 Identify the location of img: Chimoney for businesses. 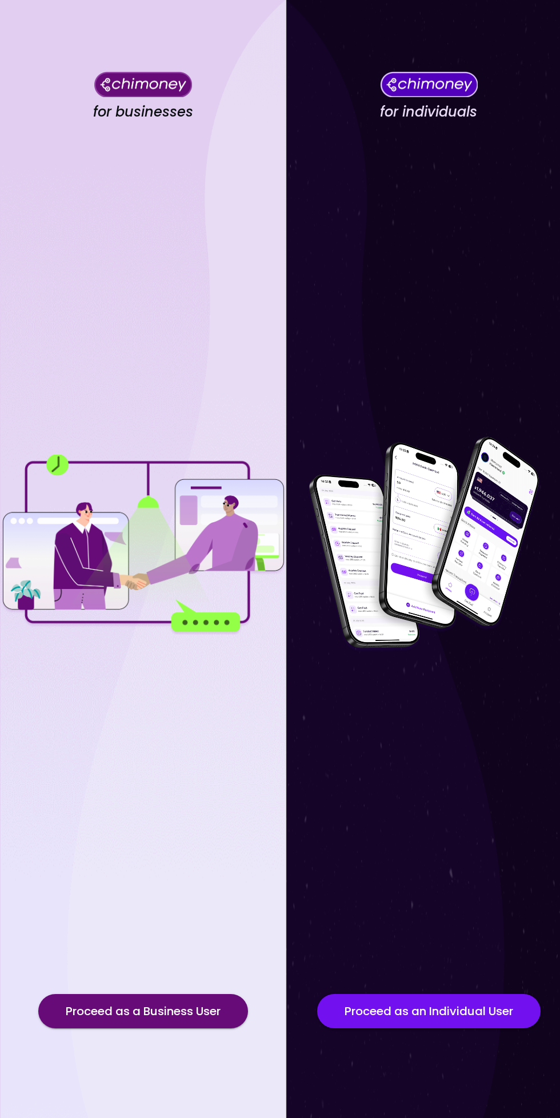
(143, 84).